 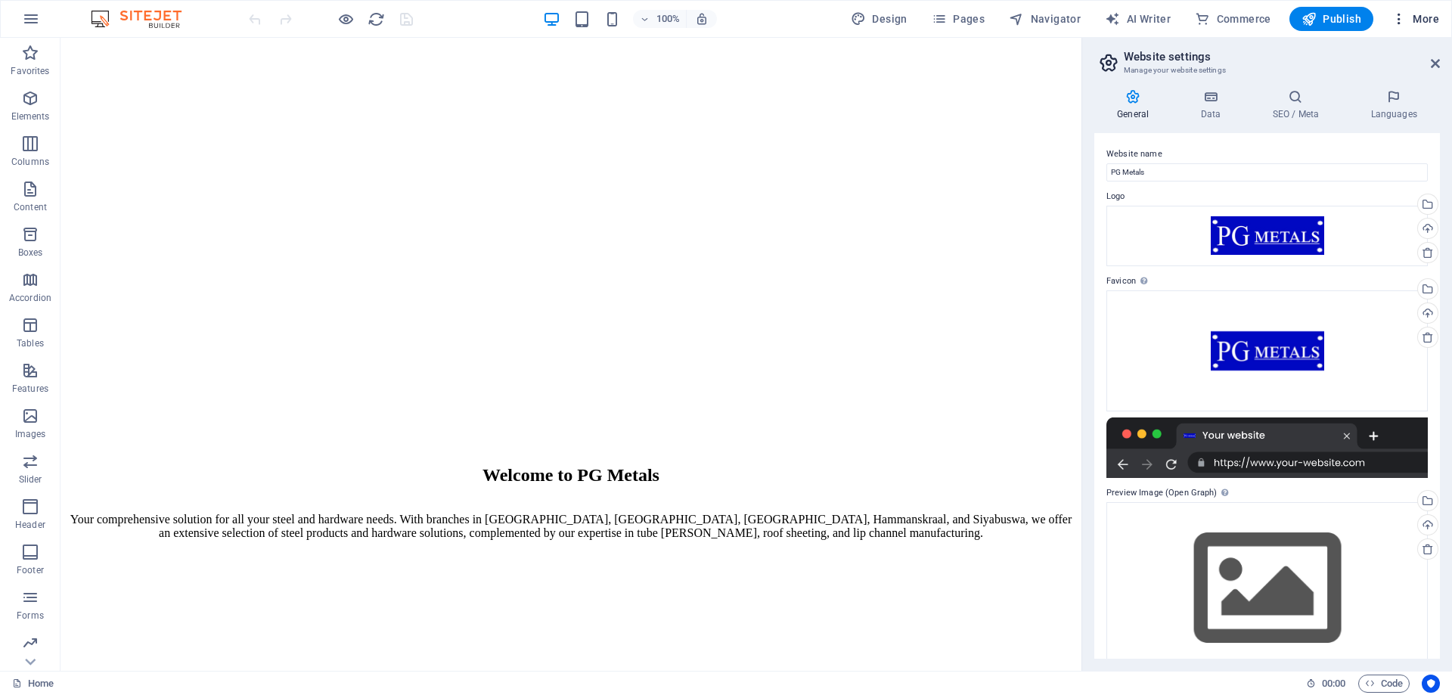 I want to click on button: Commerce, so click(x=1232, y=19).